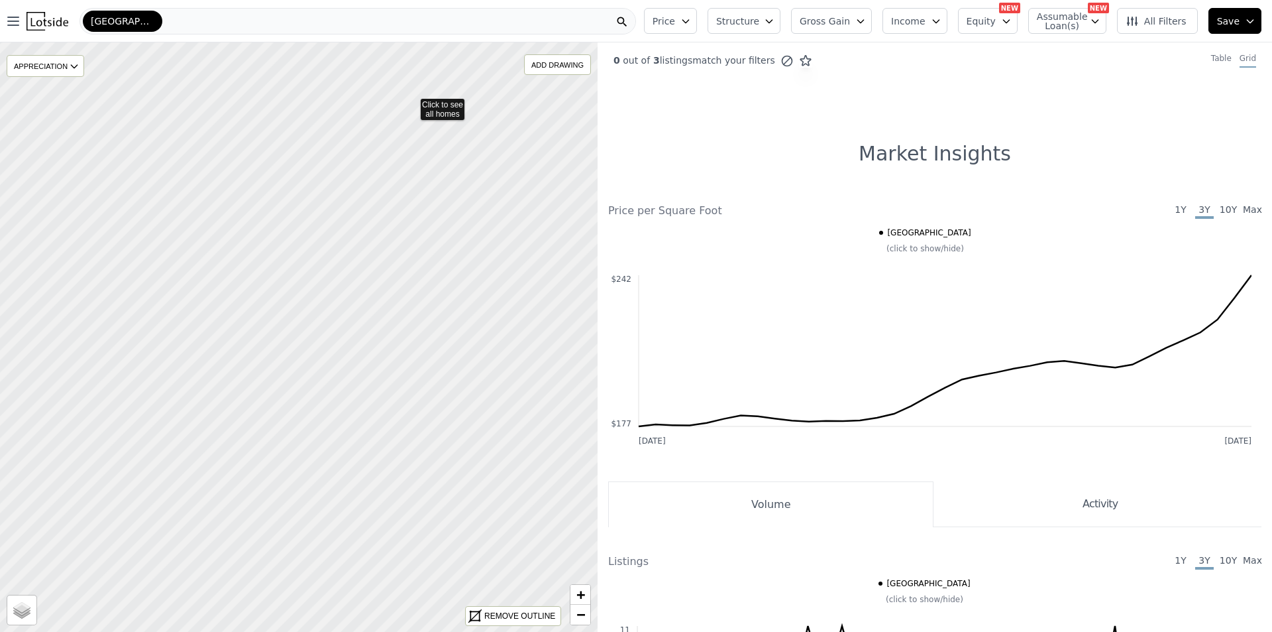 The width and height of the screenshot is (1272, 632). Describe the element at coordinates (621, 423) in the screenshot. I see `text: $177` at that location.